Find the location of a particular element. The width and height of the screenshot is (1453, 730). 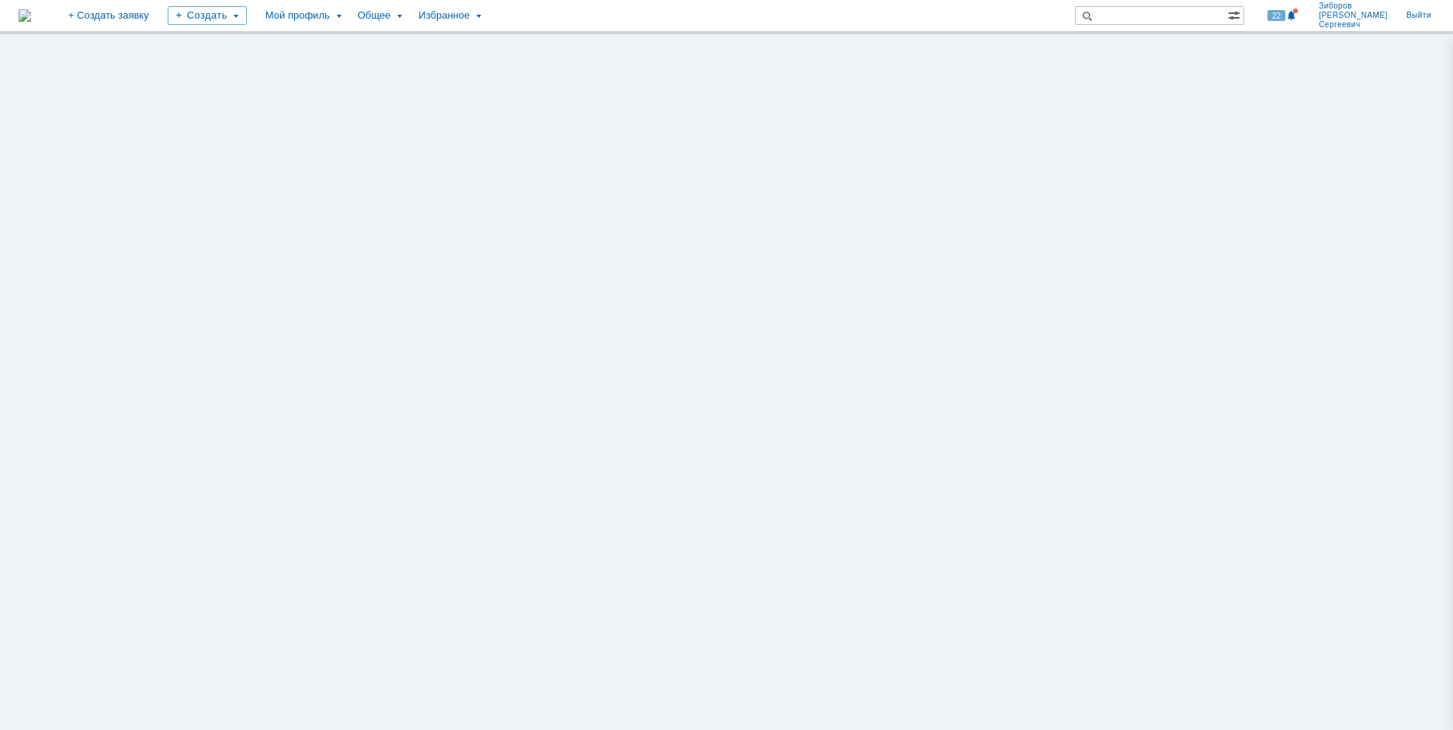

span: Зиборов is located at coordinates (1353, 6).